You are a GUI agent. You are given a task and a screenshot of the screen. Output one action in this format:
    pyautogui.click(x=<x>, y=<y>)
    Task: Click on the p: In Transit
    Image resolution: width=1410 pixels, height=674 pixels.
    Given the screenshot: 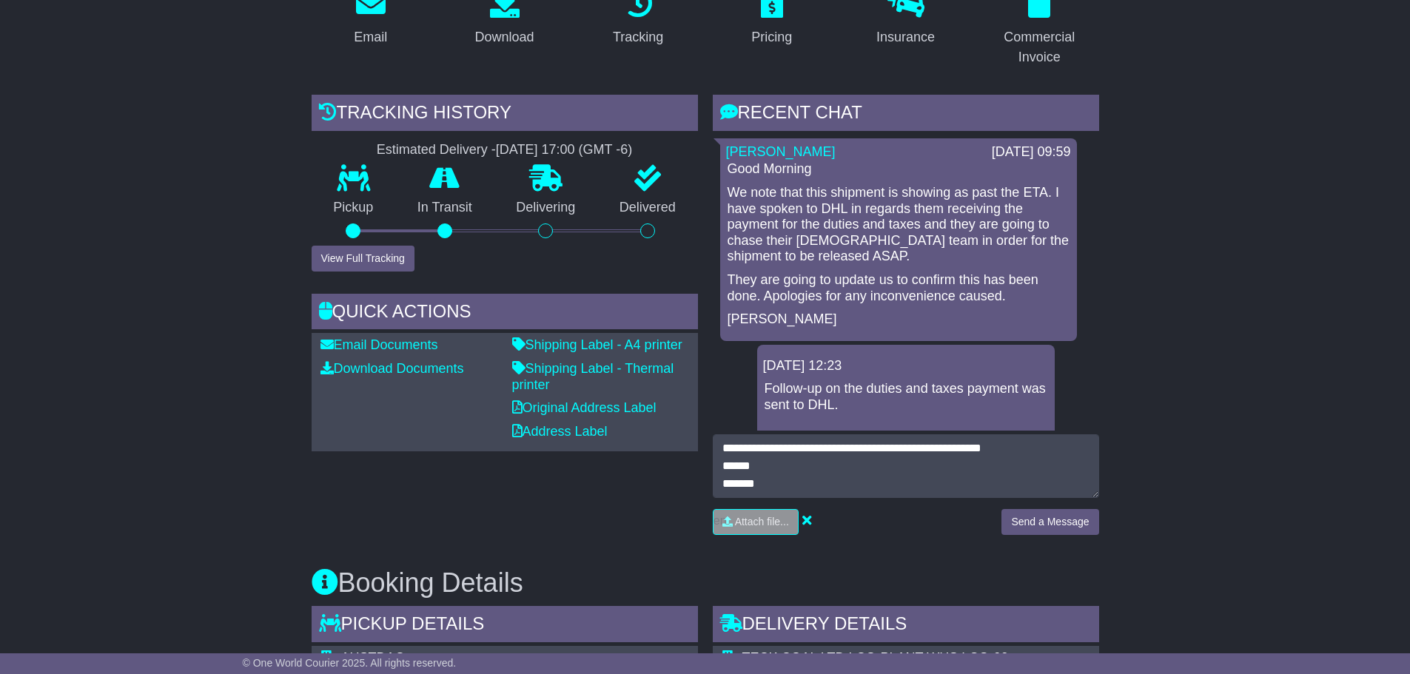 What is the action you would take?
    pyautogui.click(x=445, y=208)
    